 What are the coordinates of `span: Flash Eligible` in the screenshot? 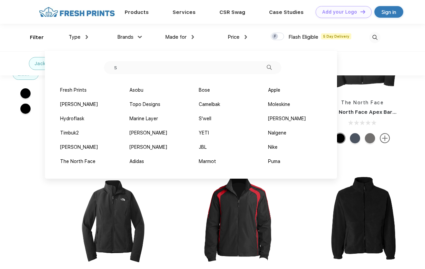 It's located at (304, 37).